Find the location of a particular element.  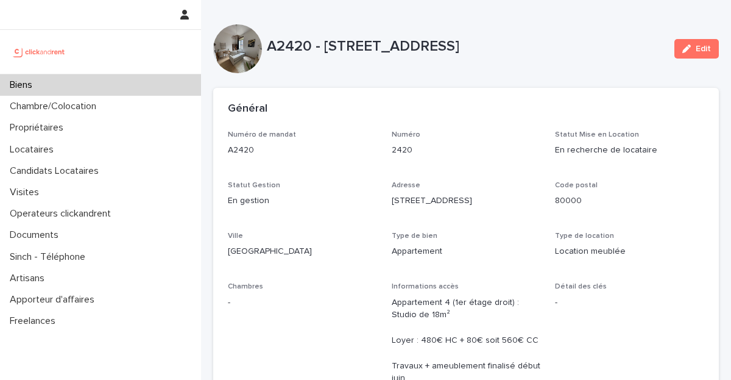

span: Statut Mise en Location is located at coordinates (597, 135).